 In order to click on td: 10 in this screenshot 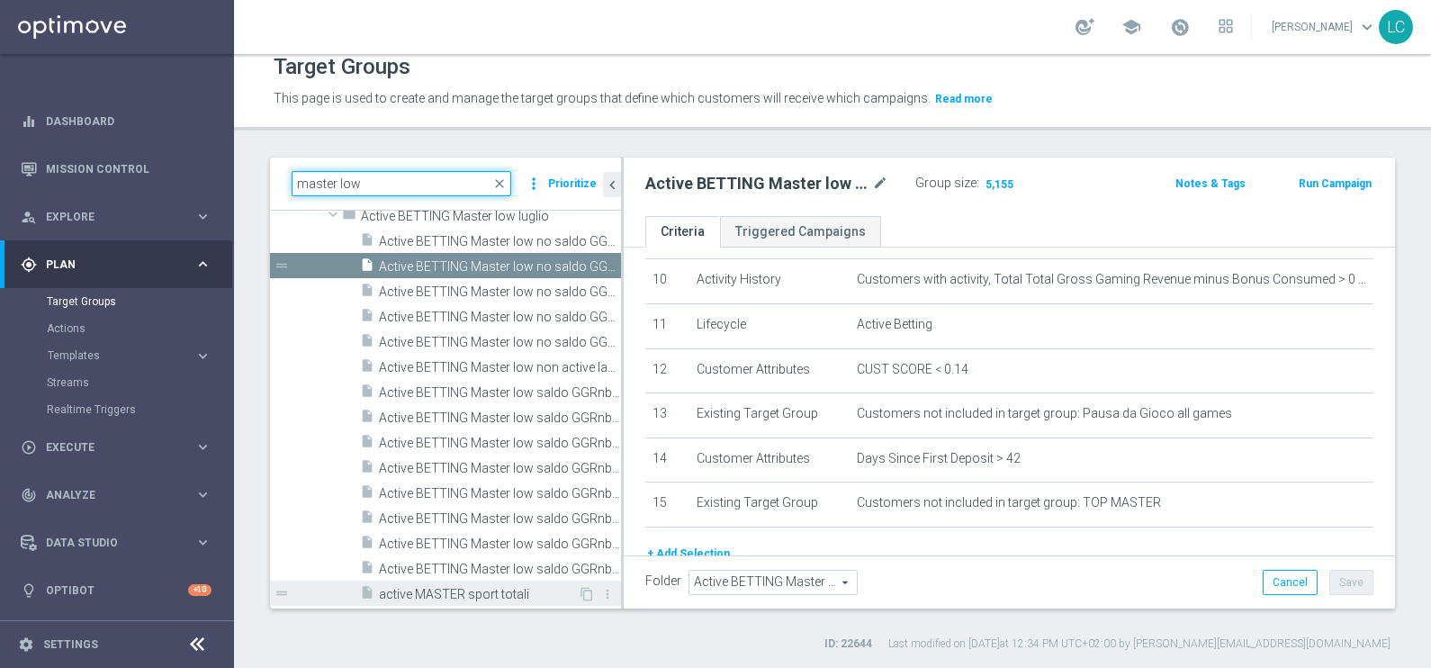, I will do `click(667, 282)`.